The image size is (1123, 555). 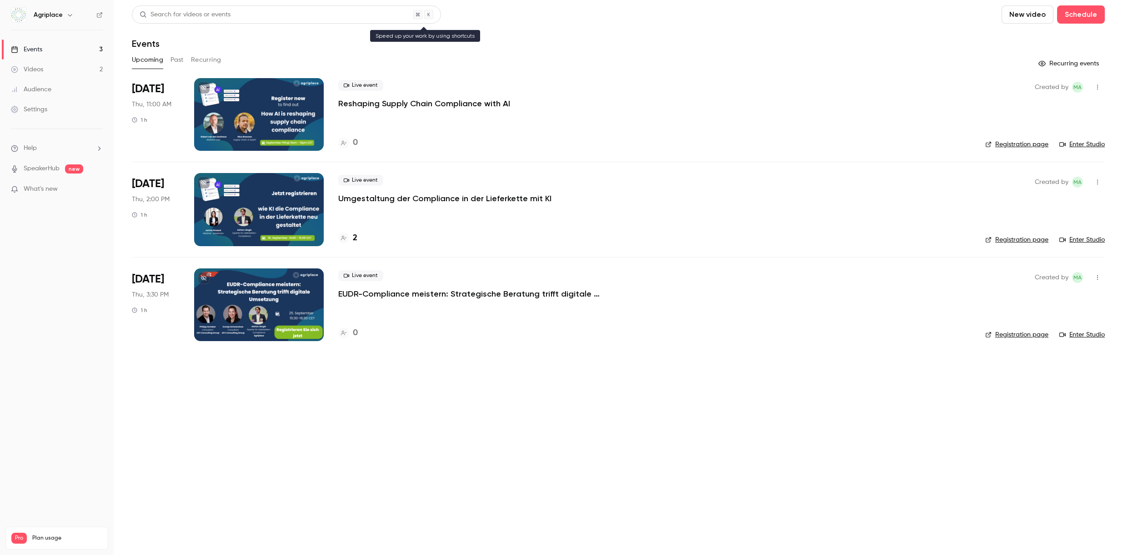 What do you see at coordinates (74, 169) in the screenshot?
I see `span: new` at bounding box center [74, 169].